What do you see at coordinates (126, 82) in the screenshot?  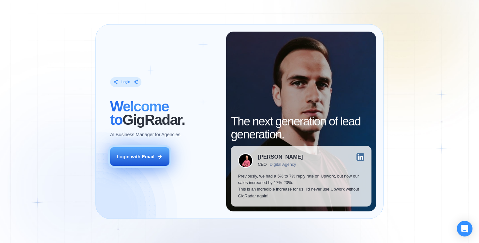 I see `div: Login` at bounding box center [126, 82].